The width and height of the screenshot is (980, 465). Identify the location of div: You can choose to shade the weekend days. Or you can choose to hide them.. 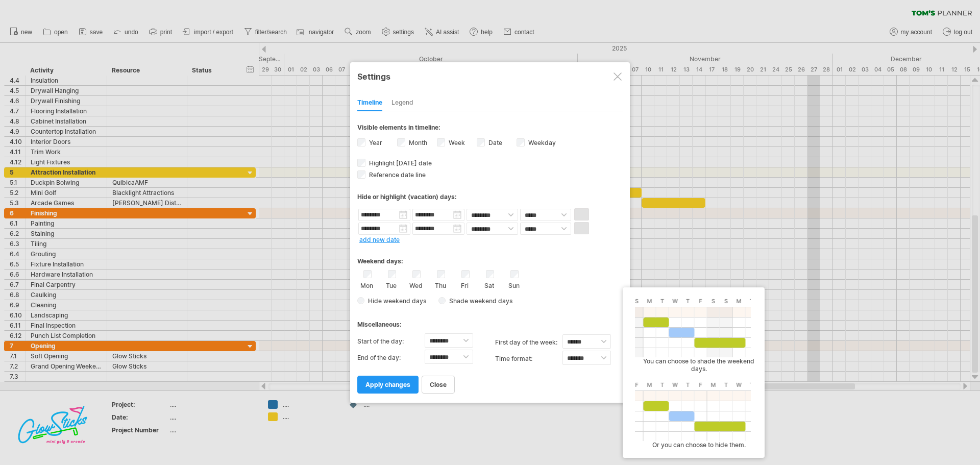
(696, 373).